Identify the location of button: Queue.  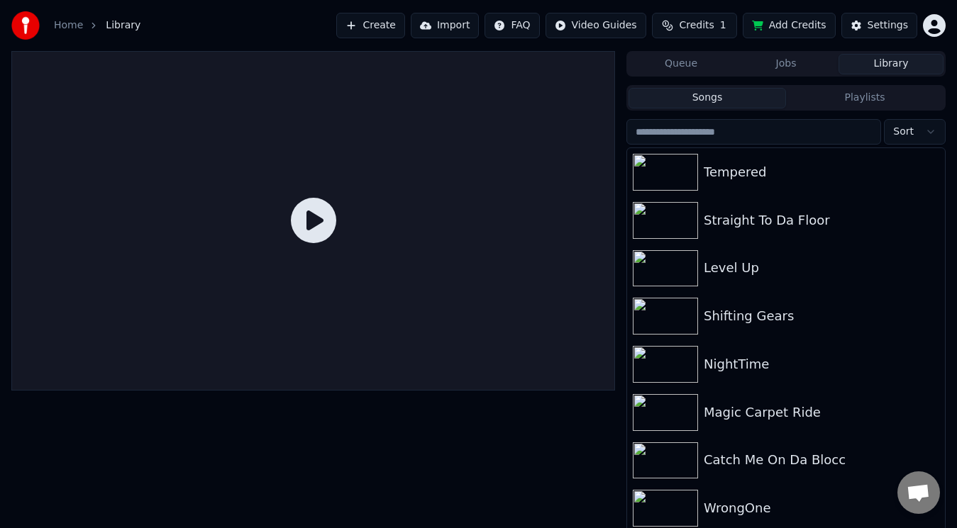
(681, 64).